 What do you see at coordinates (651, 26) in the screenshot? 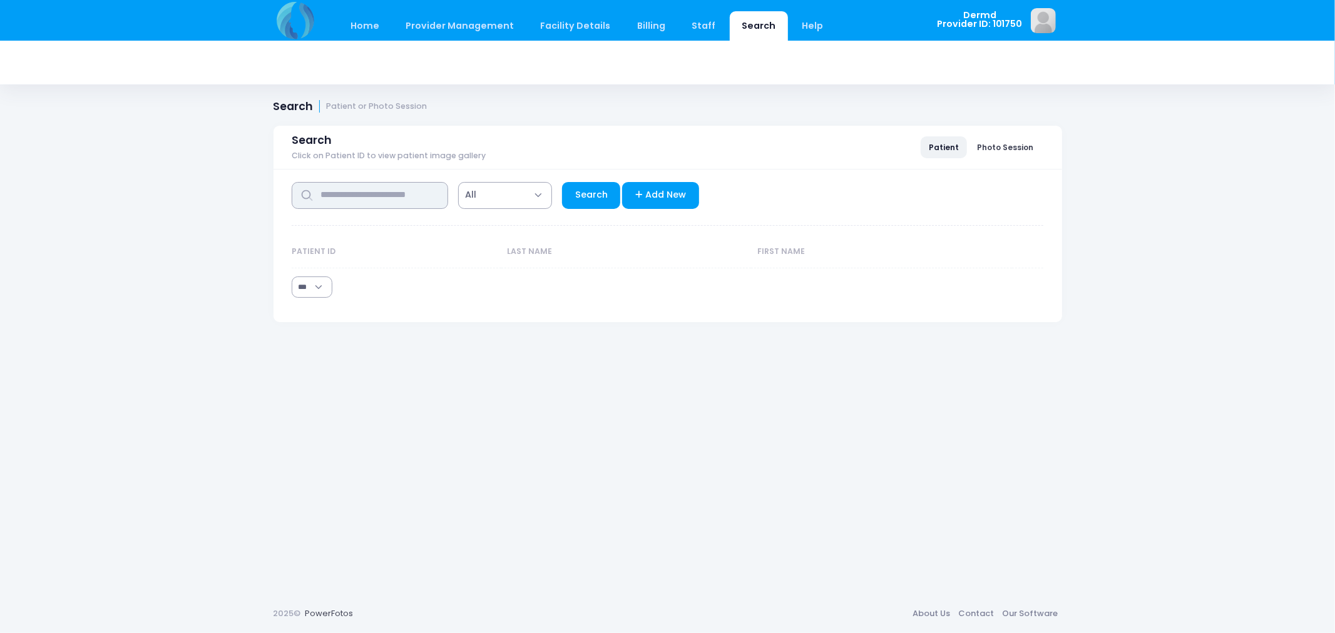
I see `a: Billing` at bounding box center [651, 26].